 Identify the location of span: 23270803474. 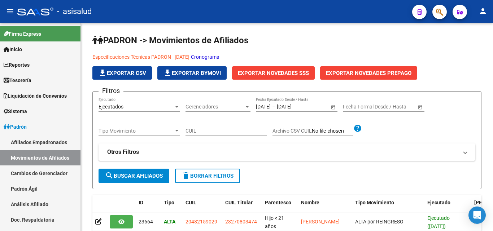
(241, 222).